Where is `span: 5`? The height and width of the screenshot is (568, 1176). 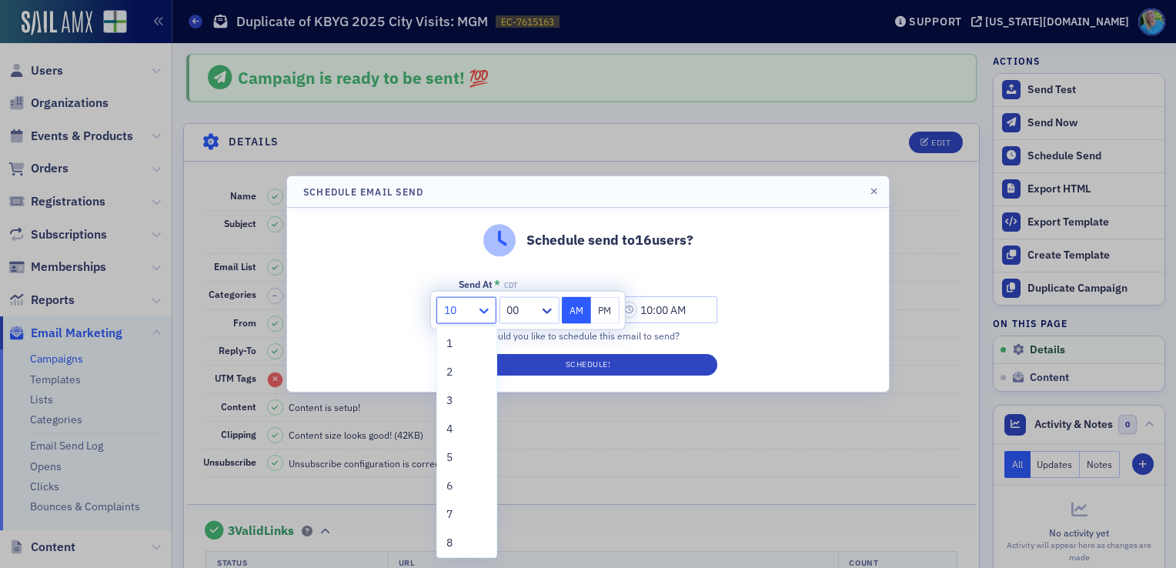 span: 5 is located at coordinates (449, 457).